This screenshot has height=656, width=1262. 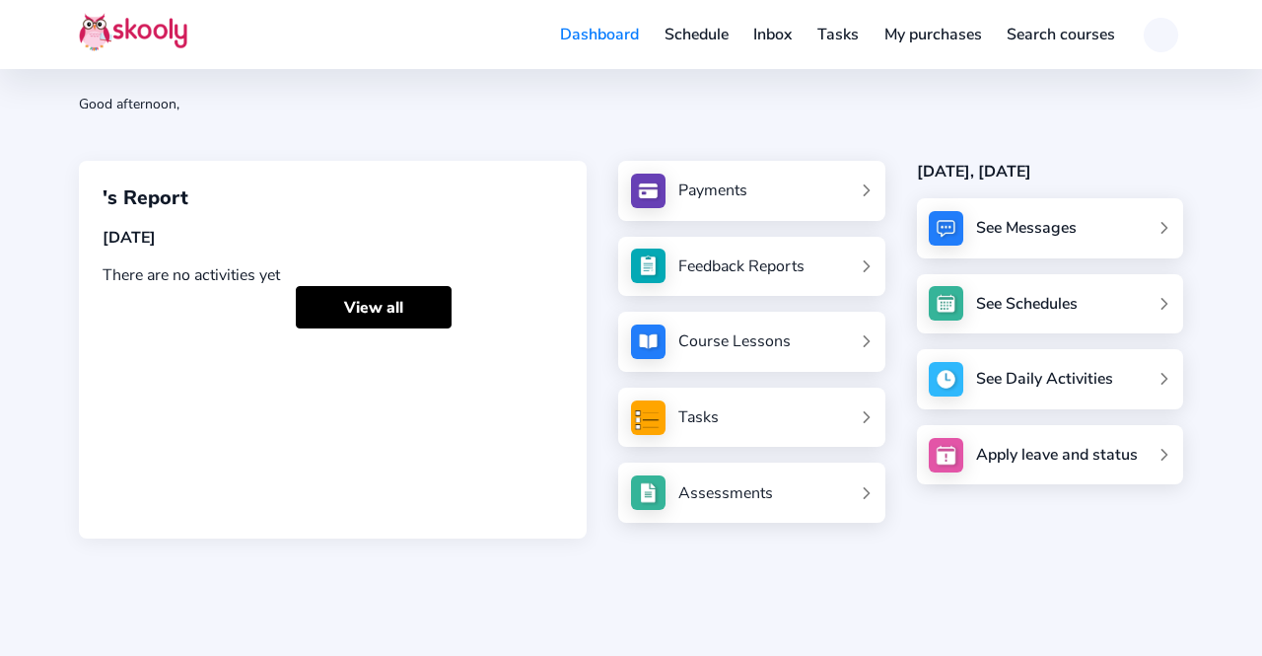 What do you see at coordinates (374, 307) in the screenshot?
I see `a: View all` at bounding box center [374, 307].